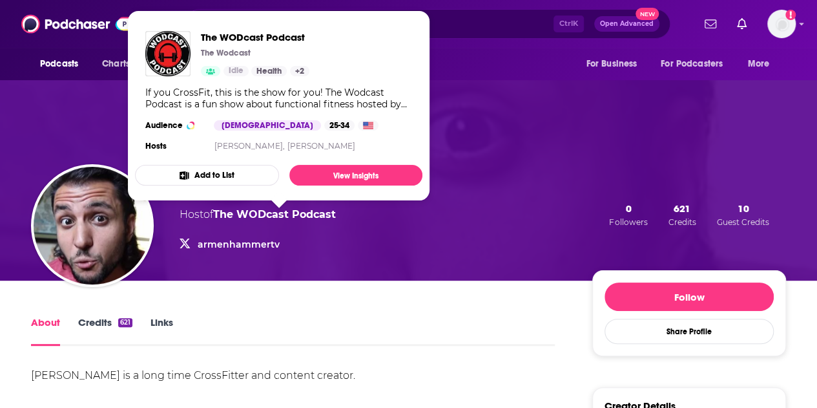 The image size is (817, 408). What do you see at coordinates (162, 331) in the screenshot?
I see `a: Links` at bounding box center [162, 331].